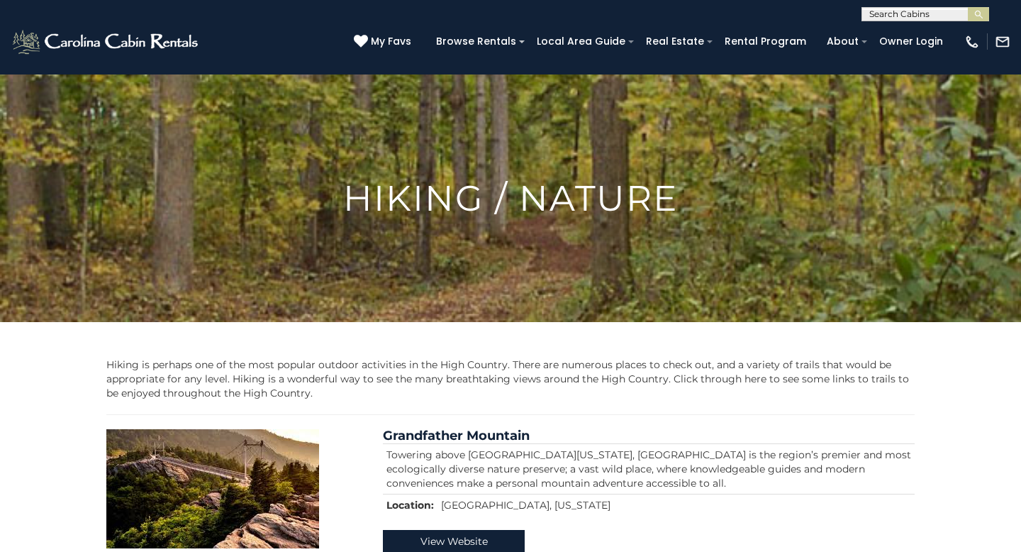 Image resolution: width=1021 pixels, height=552 pixels. I want to click on strong: Location:, so click(410, 505).